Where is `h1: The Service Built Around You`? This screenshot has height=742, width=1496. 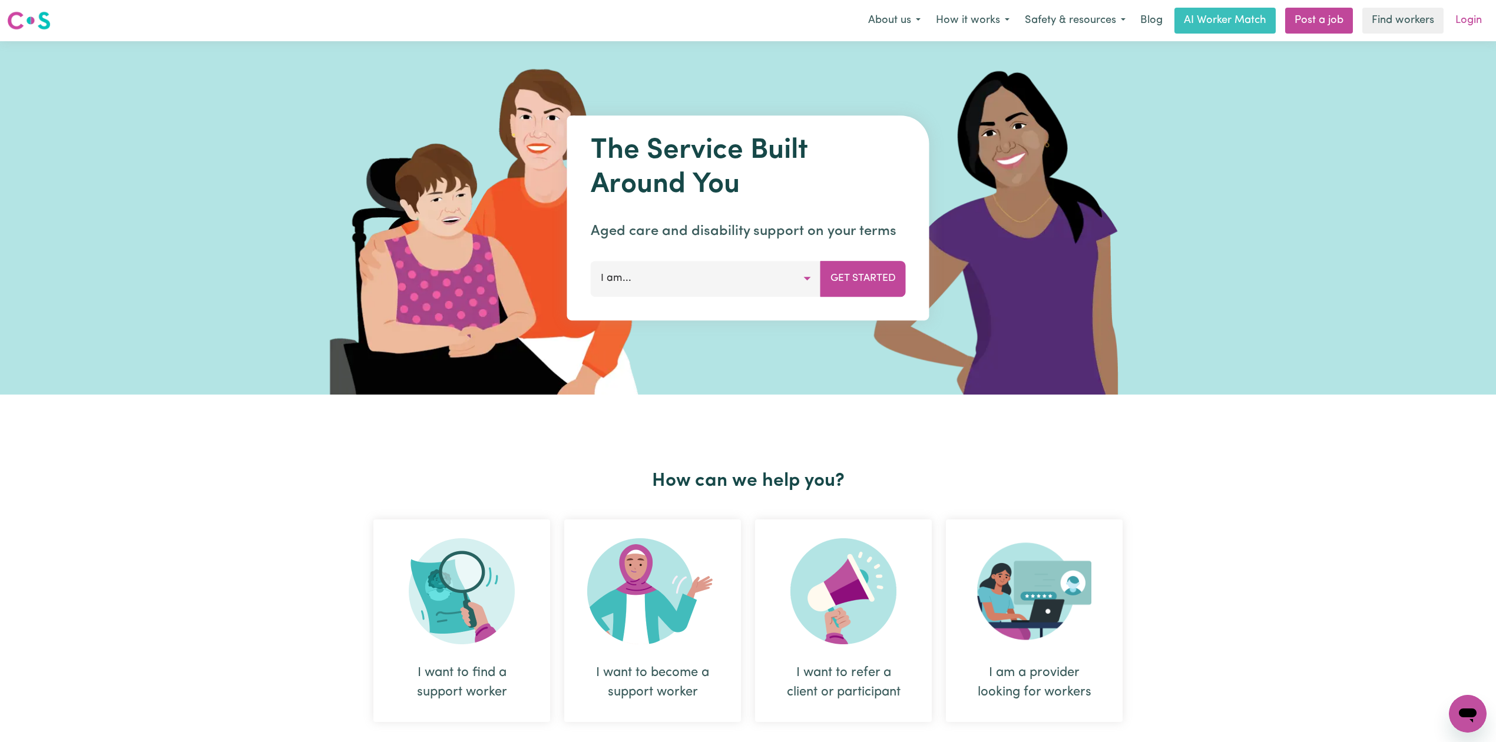 h1: The Service Built Around You is located at coordinates (748, 168).